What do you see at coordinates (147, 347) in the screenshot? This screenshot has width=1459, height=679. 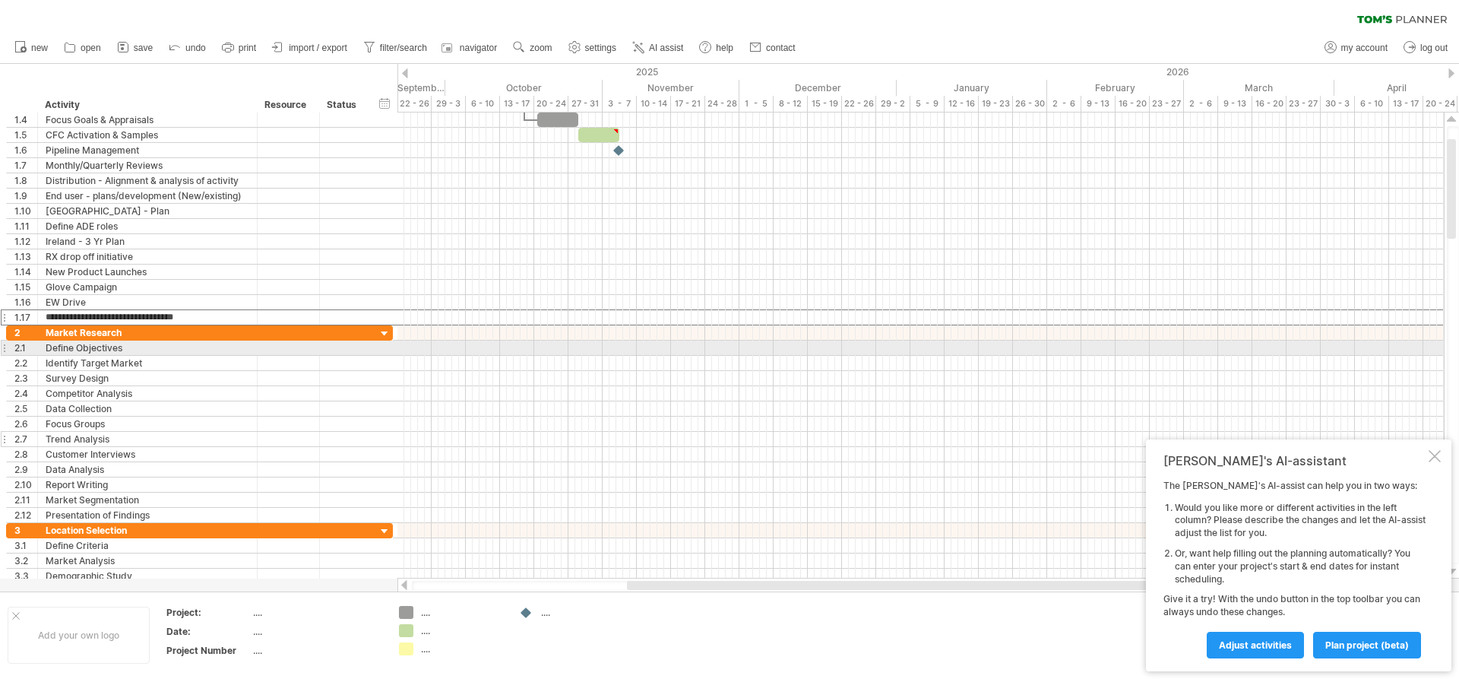 I see `div: Define Objectives` at bounding box center [147, 347].